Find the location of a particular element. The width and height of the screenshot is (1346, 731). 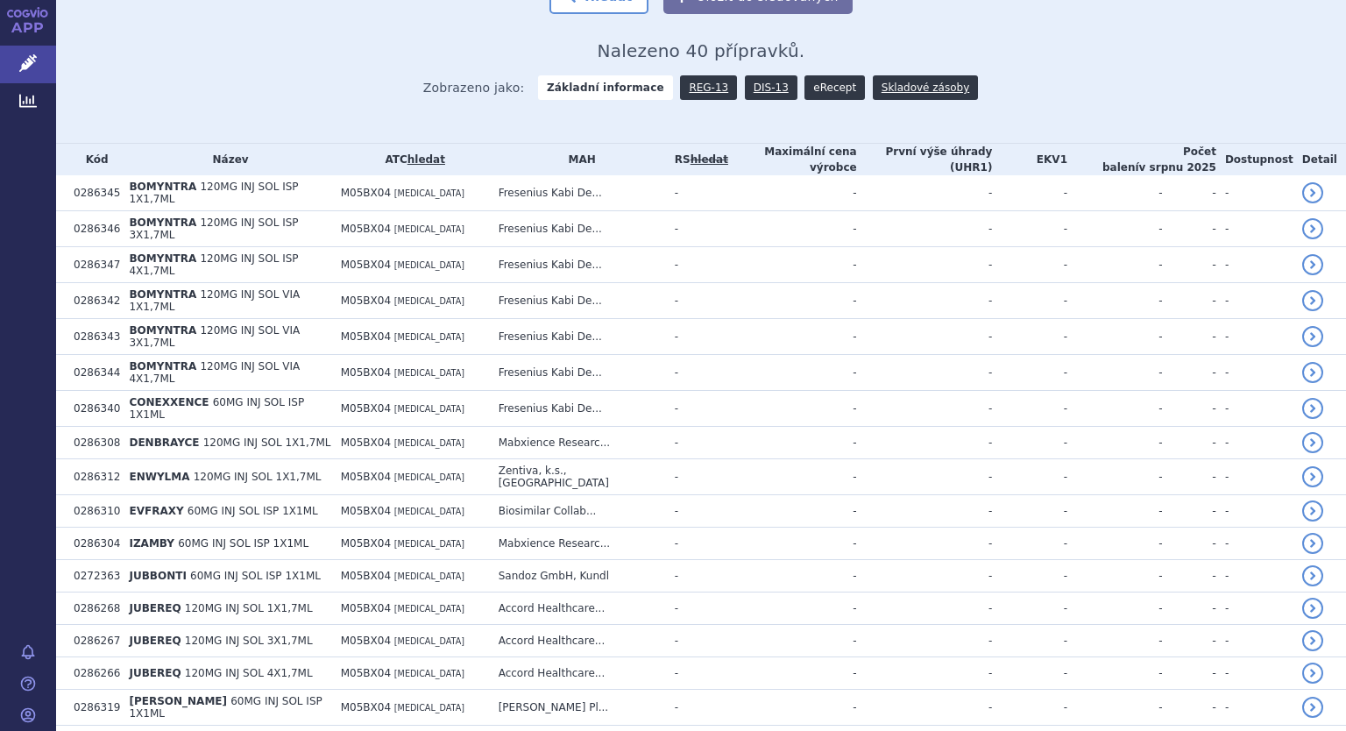

a: Skladové zásoby is located at coordinates (925, 88).